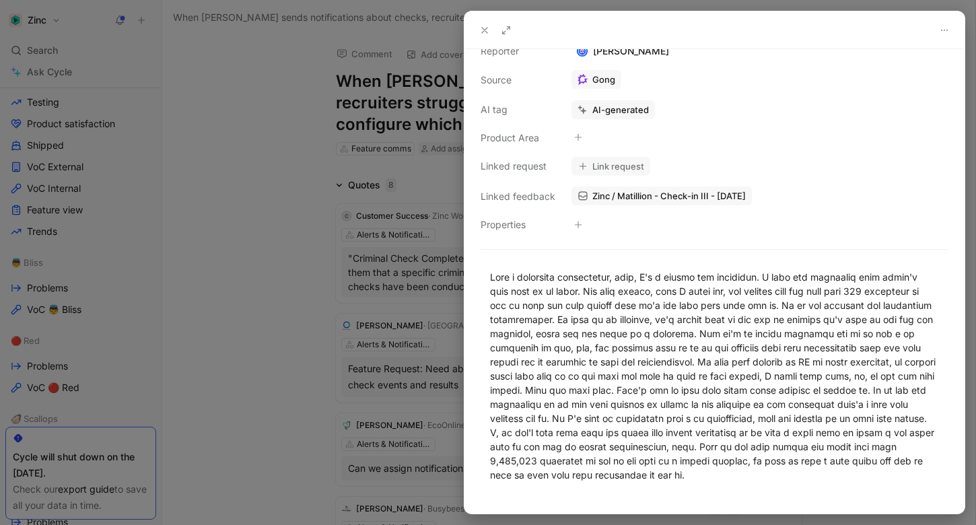 The height and width of the screenshot is (525, 976). Describe the element at coordinates (517, 110) in the screenshot. I see `div: AI tag` at that location.